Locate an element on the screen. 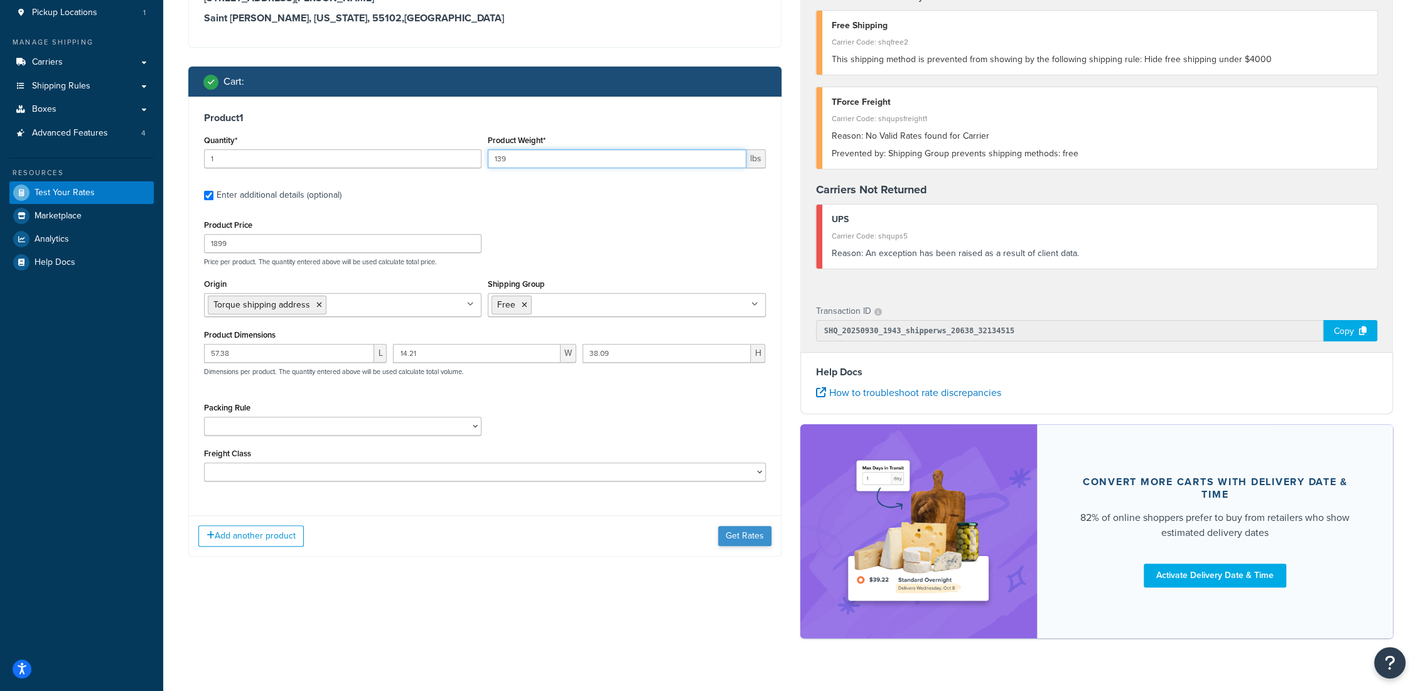 Image resolution: width=1418 pixels, height=691 pixels. li: Help Docs is located at coordinates (82, 262).